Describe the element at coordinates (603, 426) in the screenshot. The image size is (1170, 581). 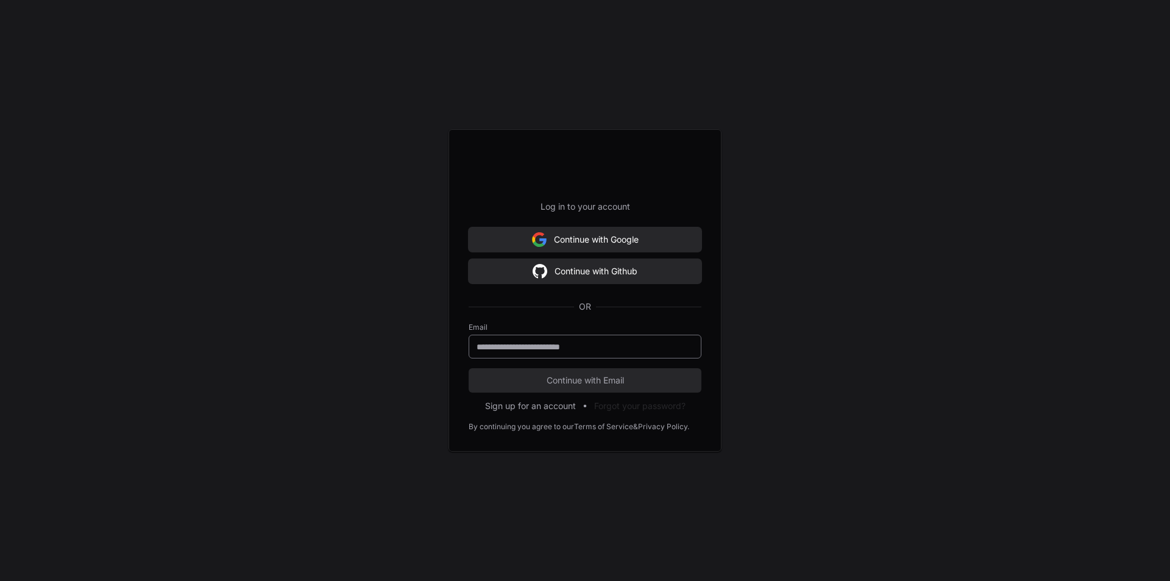
I see `a: Terms of Service` at that location.